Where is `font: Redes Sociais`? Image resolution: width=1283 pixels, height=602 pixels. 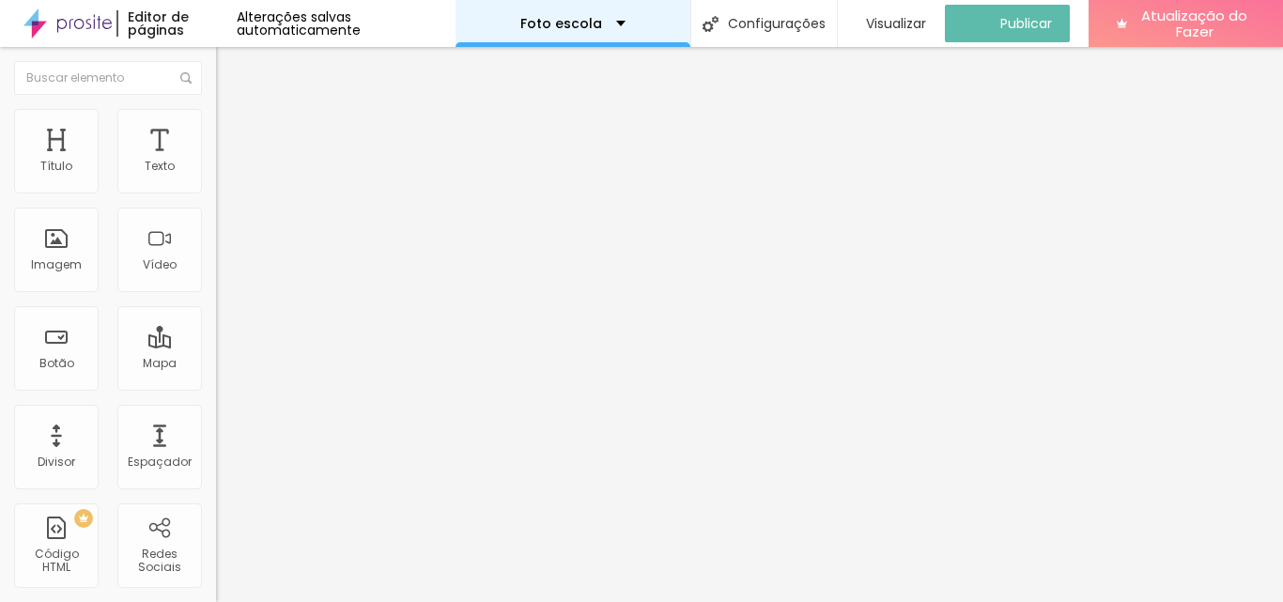
font: Redes Sociais is located at coordinates (160, 560).